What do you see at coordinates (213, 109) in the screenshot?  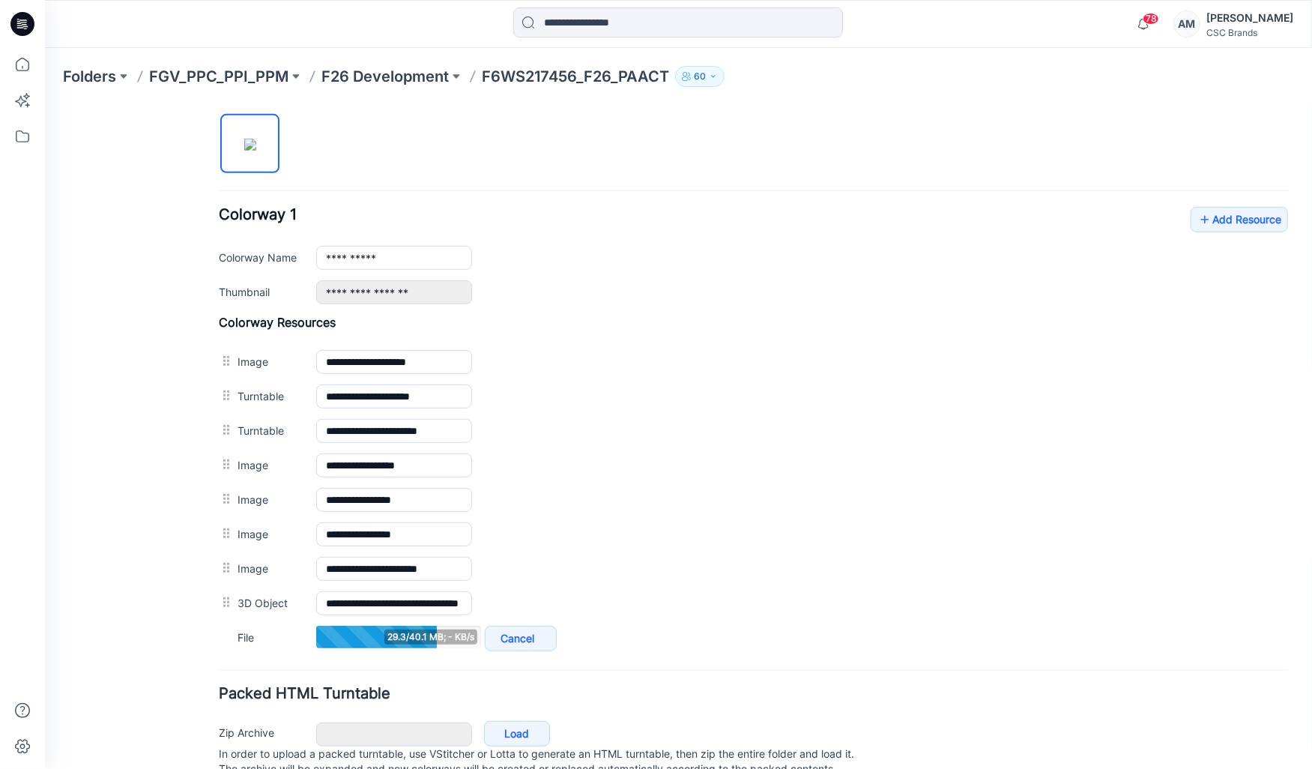 I see `span: Colorway 1` at bounding box center [213, 109].